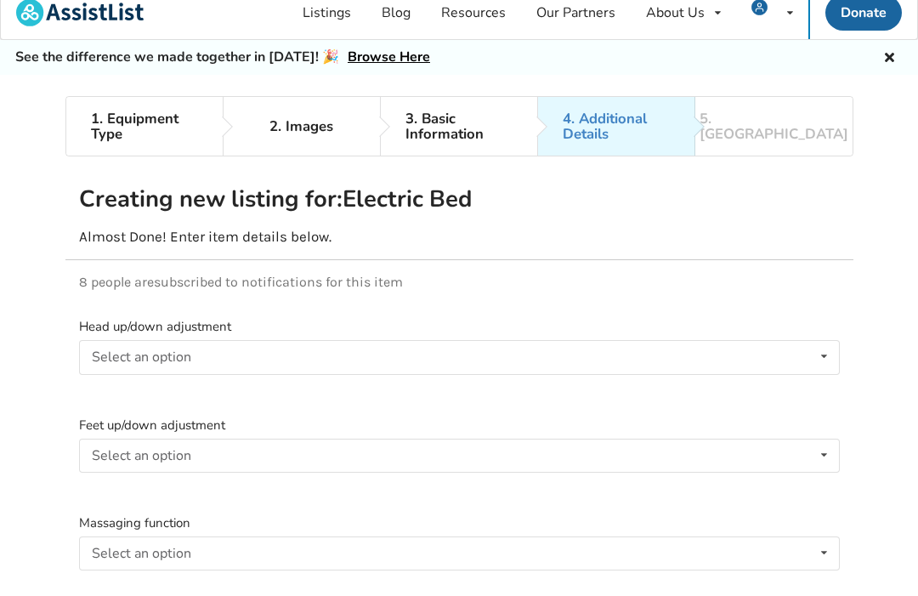 This screenshot has width=918, height=596. What do you see at coordinates (616, 127) in the screenshot?
I see `div: 4. Additional Details` at bounding box center [616, 127].